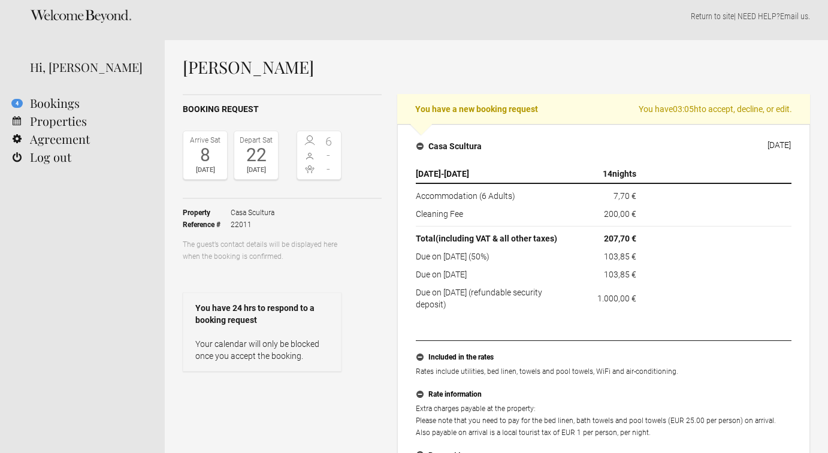 The image size is (828, 453). What do you see at coordinates (491, 216) in the screenshot?
I see `td: Cleaning Fee` at bounding box center [491, 216].